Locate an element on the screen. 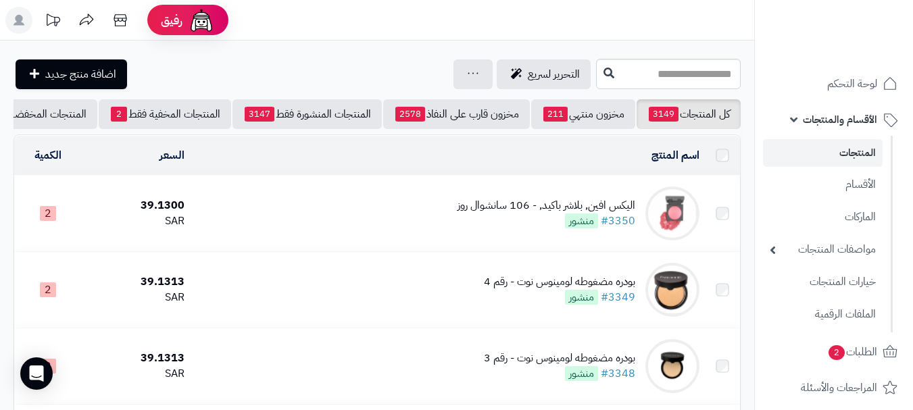 This screenshot has height=410, width=913. span: الأقسام والمنتجات is located at coordinates (840, 120).